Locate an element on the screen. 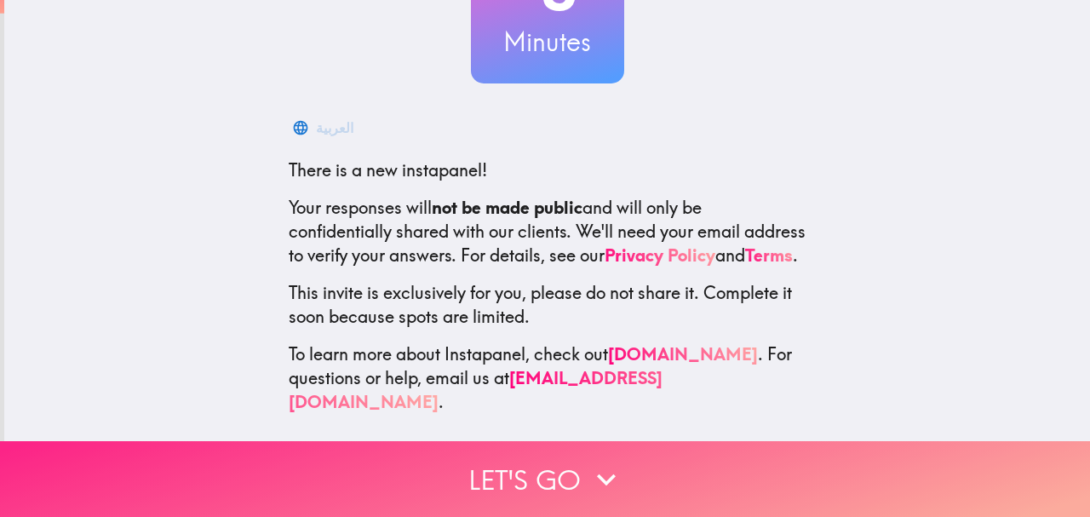 The image size is (1090, 517). span: There is a new instapanel! is located at coordinates (387, 169).